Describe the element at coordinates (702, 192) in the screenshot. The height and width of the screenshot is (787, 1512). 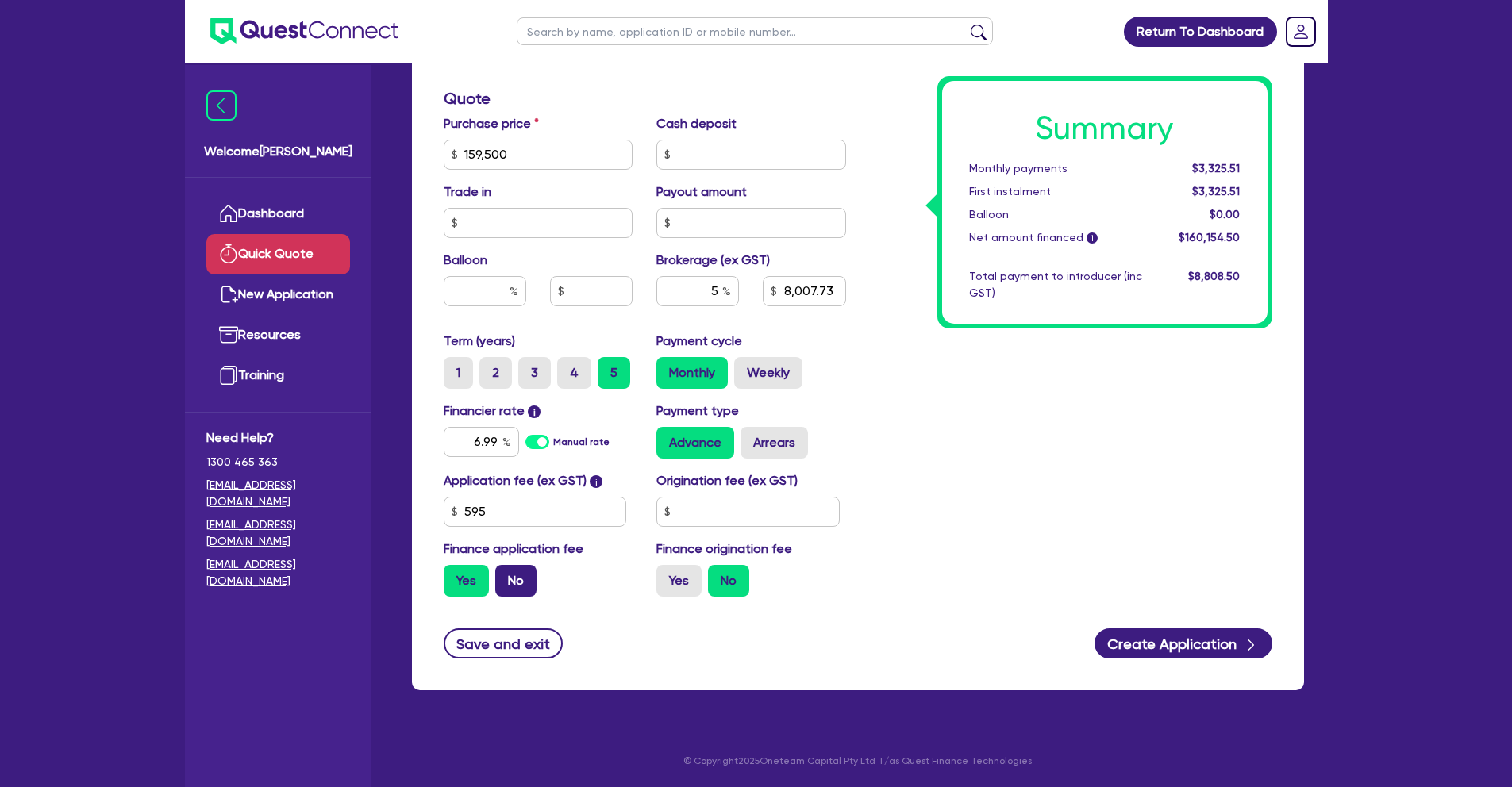
I see `label: Payout amount` at that location.